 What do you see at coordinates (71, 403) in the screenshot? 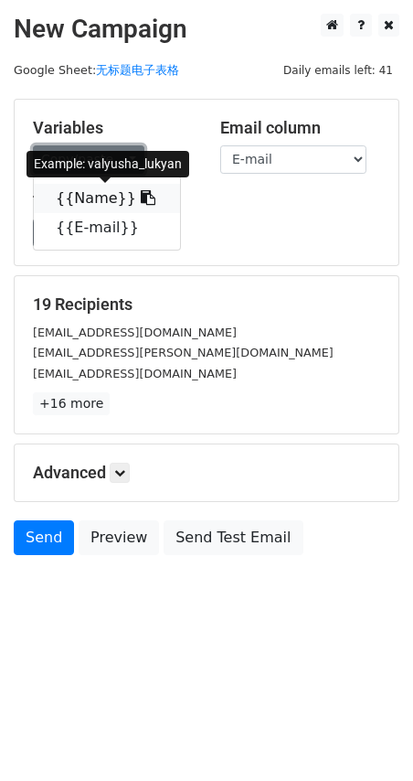
I see `a: +16 more` at bounding box center [71, 403].